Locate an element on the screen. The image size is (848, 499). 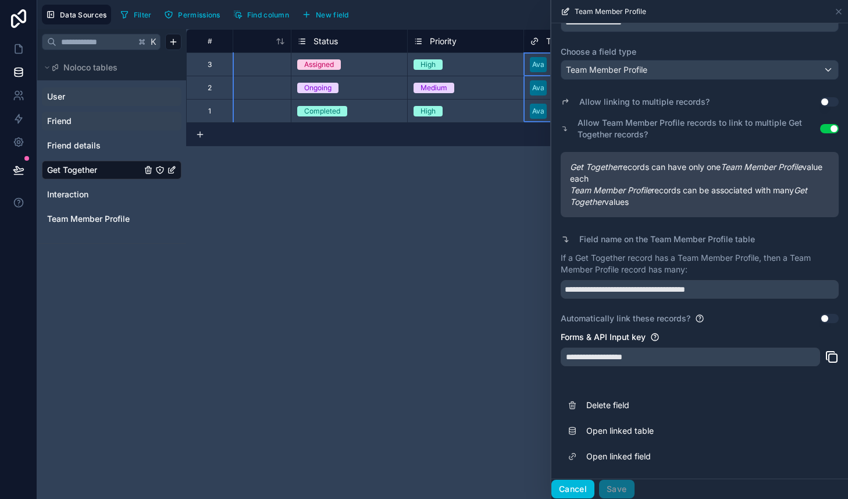
span: Data Sources is located at coordinates (83, 15).